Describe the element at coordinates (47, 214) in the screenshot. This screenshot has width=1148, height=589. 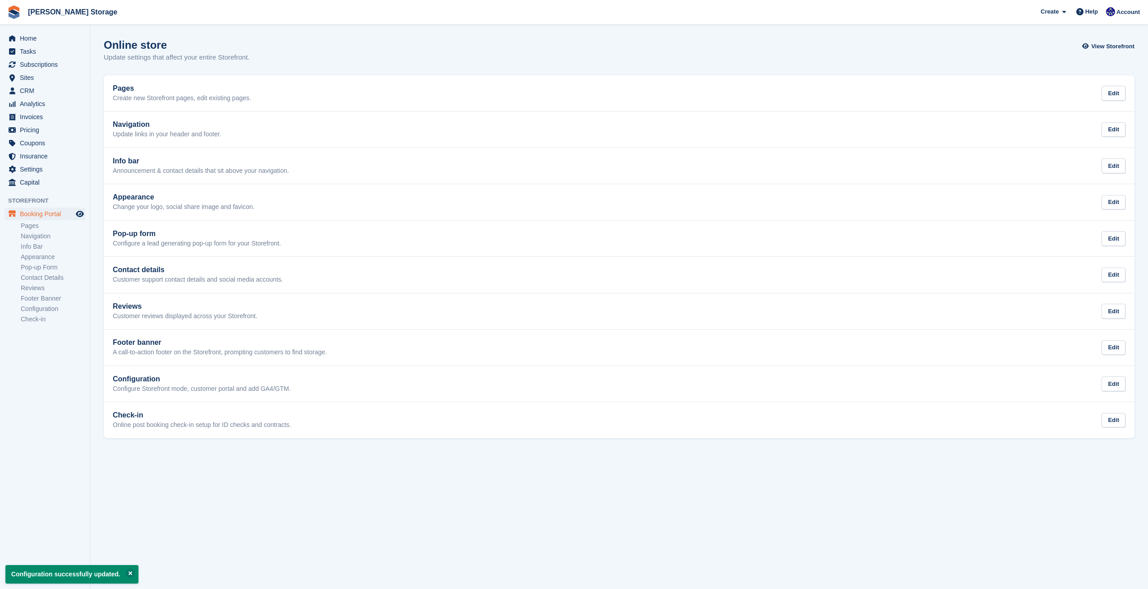
I see `span: Booking Portal` at that location.